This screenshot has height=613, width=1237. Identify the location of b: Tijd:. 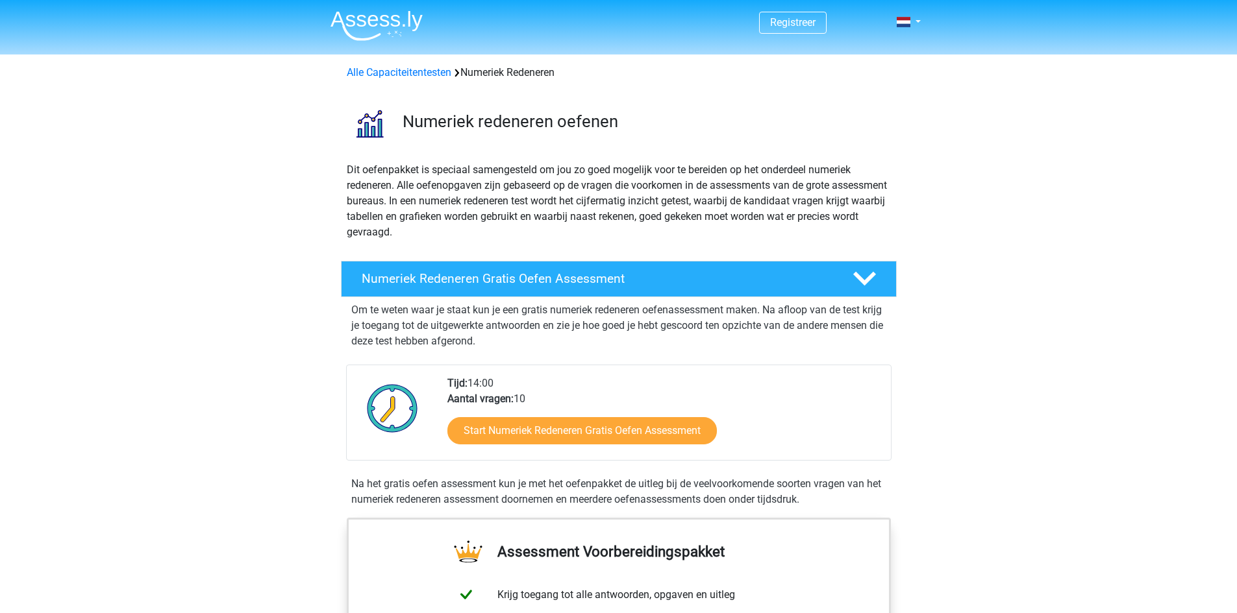
(457, 383).